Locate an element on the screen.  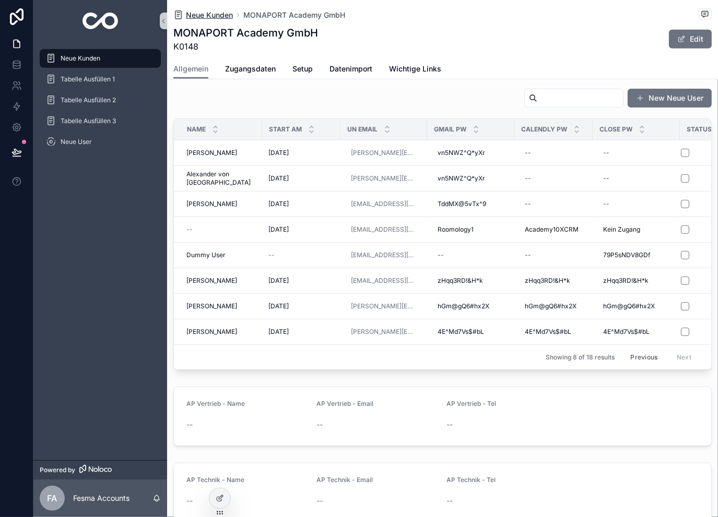
img: App logo is located at coordinates (100, 21).